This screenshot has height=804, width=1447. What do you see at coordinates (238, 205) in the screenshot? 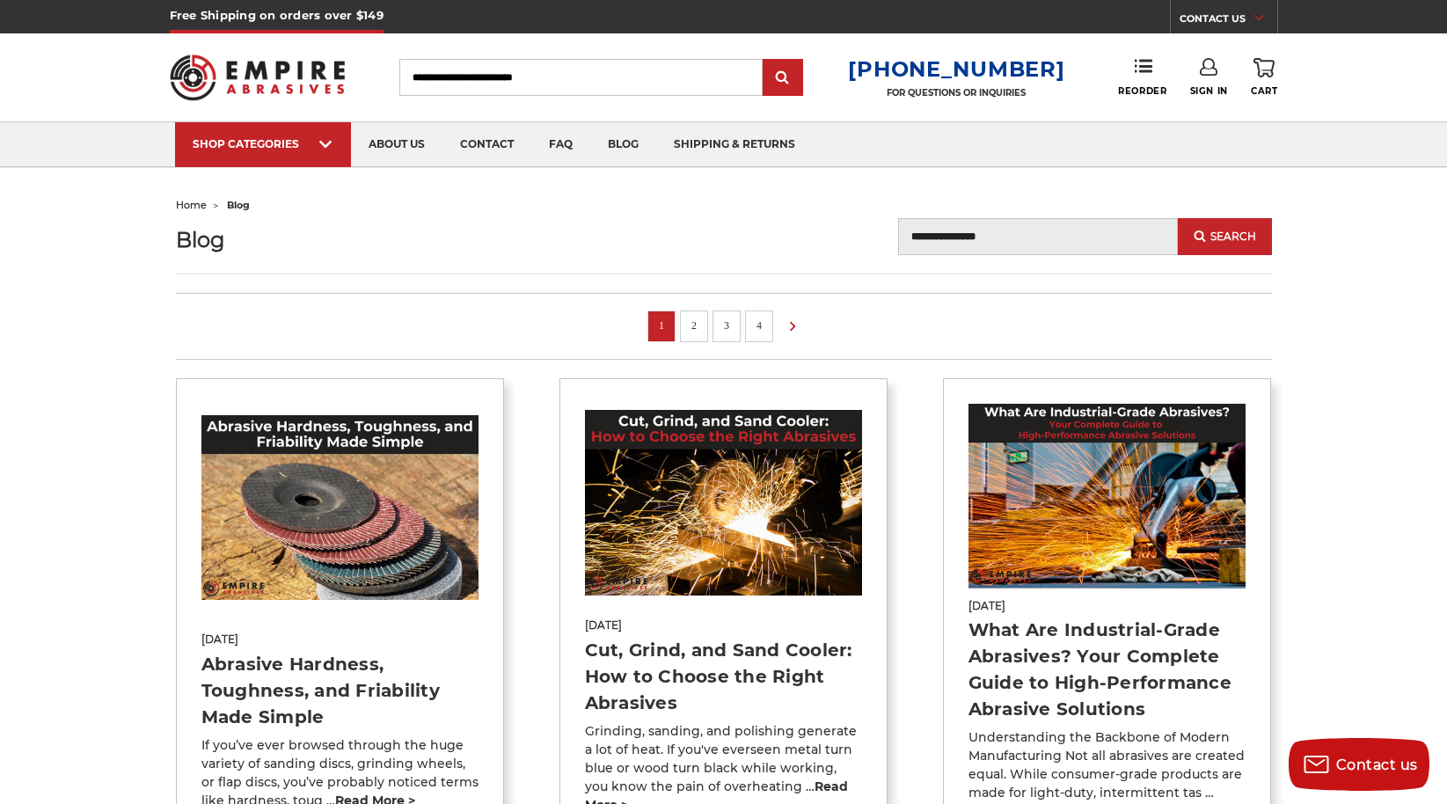
I see `span: blog` at bounding box center [238, 205].